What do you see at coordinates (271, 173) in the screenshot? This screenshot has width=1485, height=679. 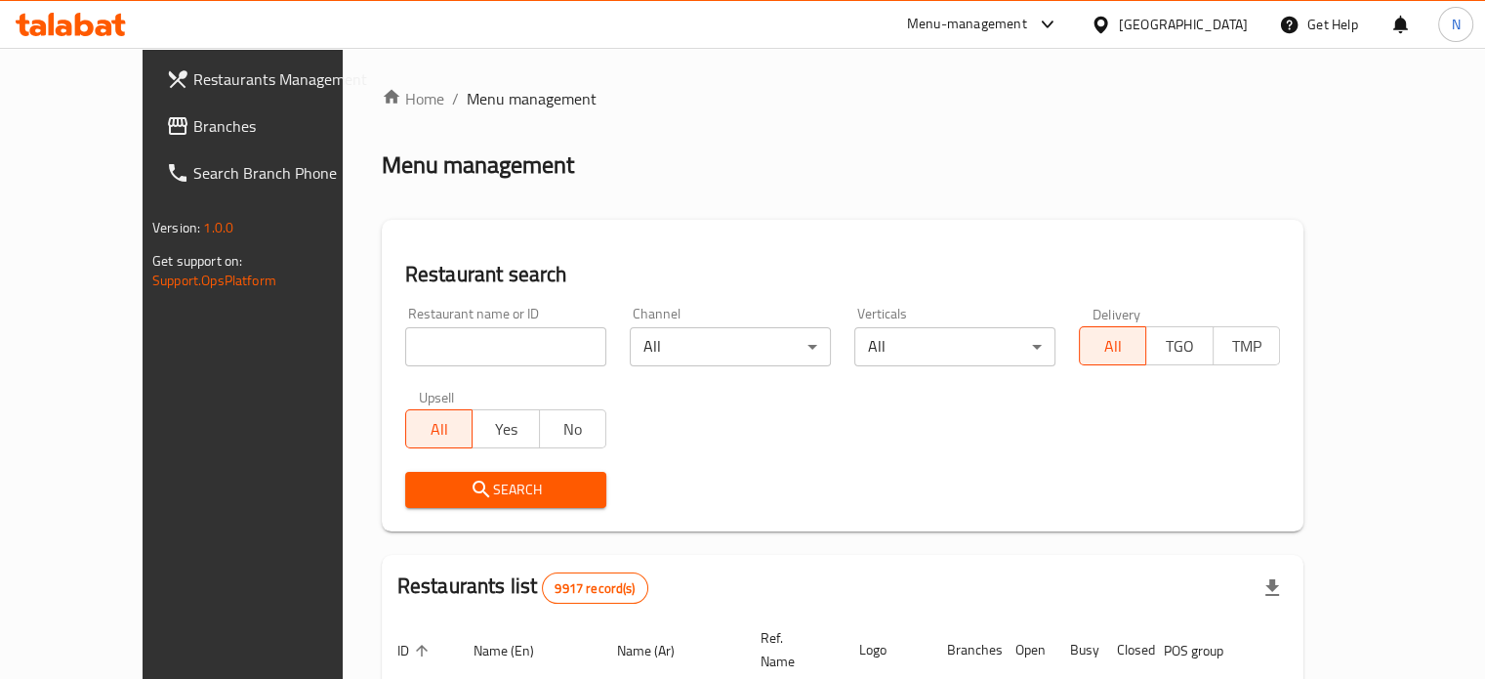 I see `a: Search Branch Phone` at bounding box center [271, 173].